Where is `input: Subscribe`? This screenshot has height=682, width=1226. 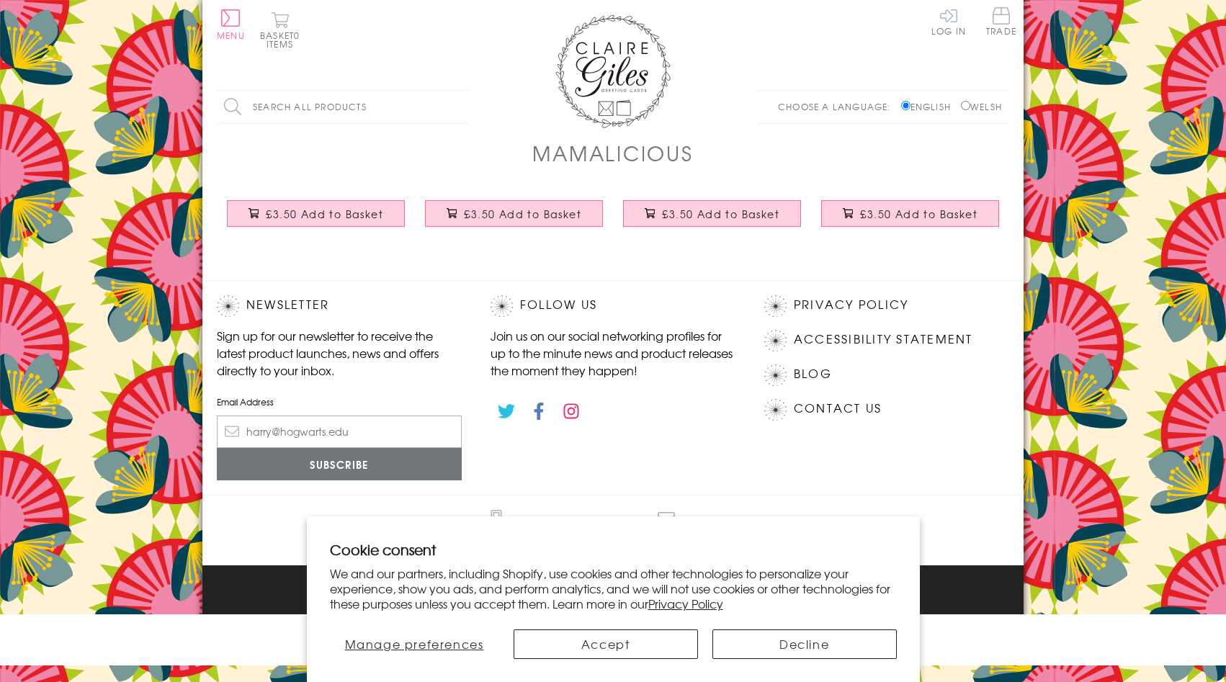
input: Subscribe is located at coordinates (339, 464).